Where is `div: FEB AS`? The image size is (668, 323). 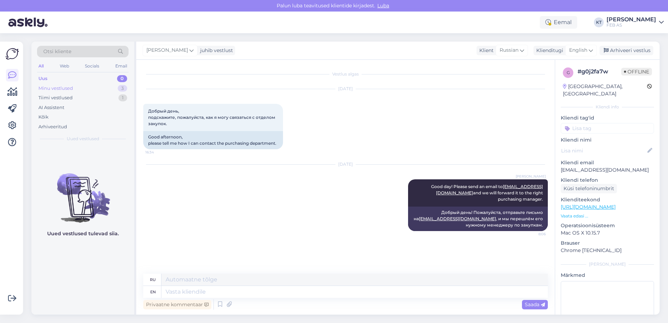
div: FEB AS is located at coordinates (632, 25).